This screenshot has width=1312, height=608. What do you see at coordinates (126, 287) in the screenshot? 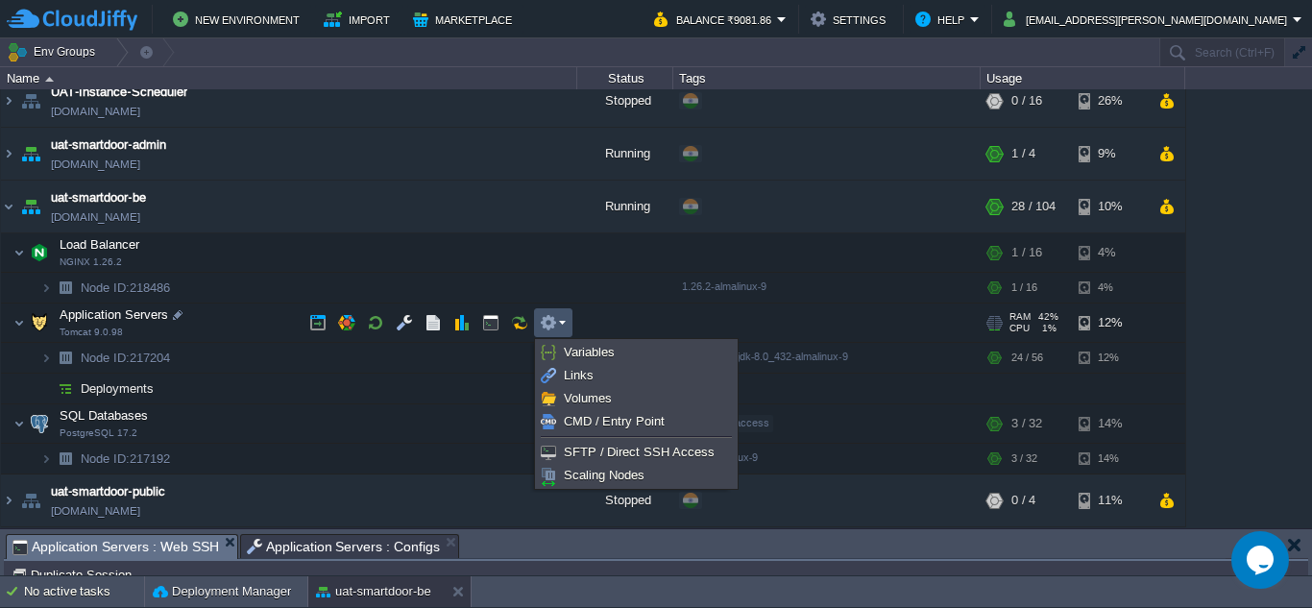
I see `a: Node ID:218486` at bounding box center [126, 287].